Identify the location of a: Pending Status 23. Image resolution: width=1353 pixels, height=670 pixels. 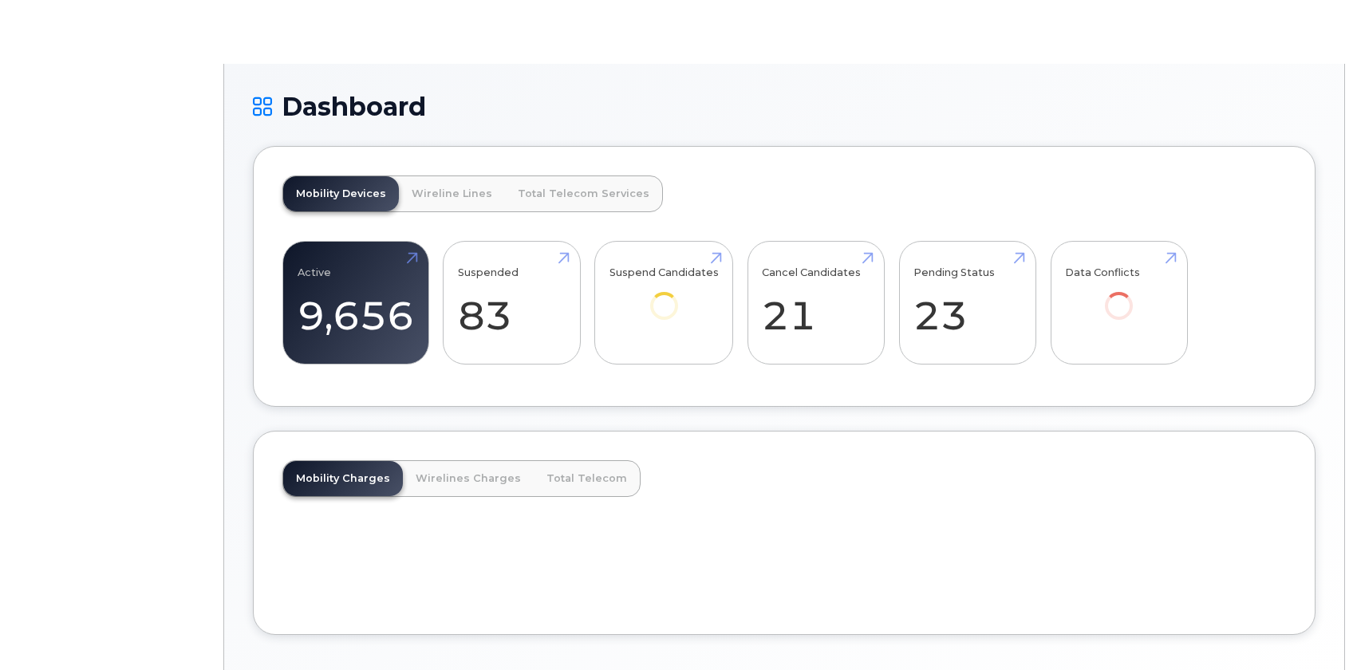
(967, 303).